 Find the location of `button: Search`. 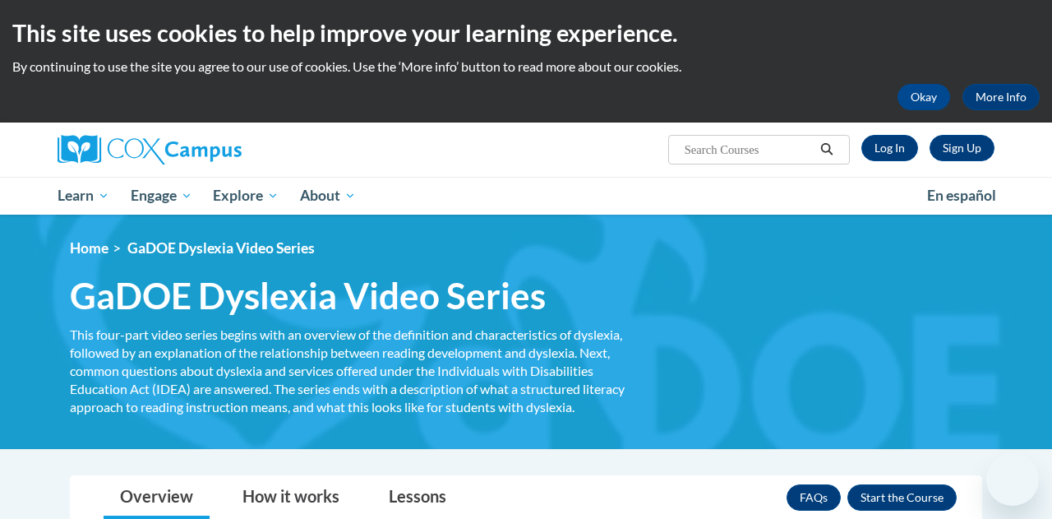

button: Search is located at coordinates (827, 150).